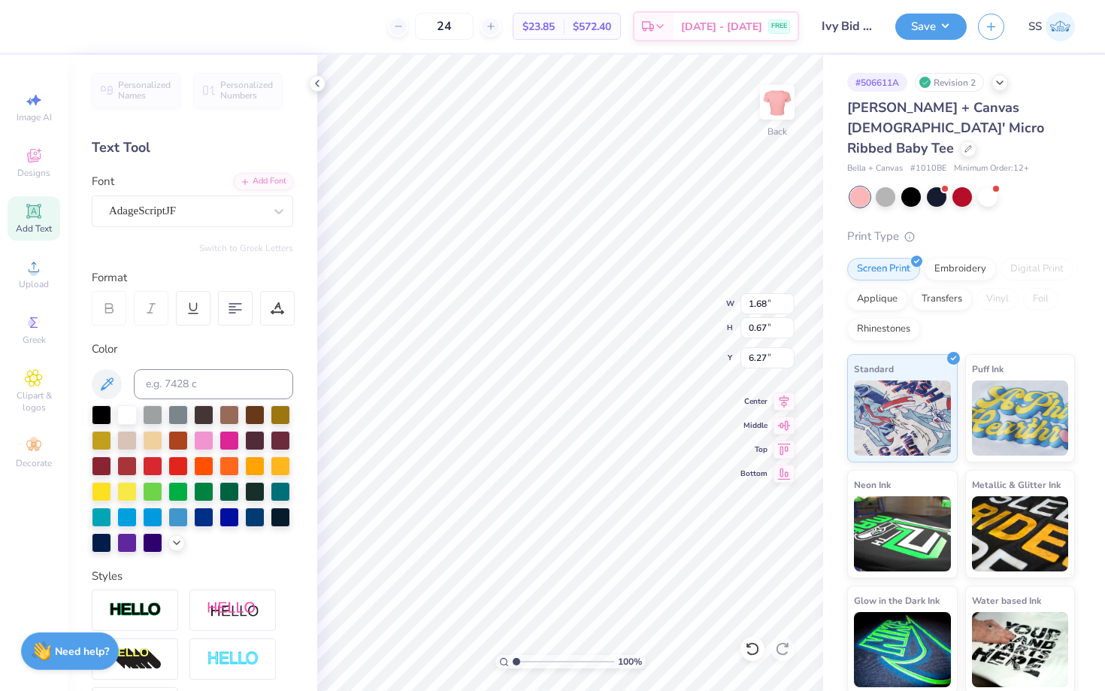  What do you see at coordinates (213, 384) in the screenshot?
I see `input: e.g. 7428 c` at bounding box center [213, 384].